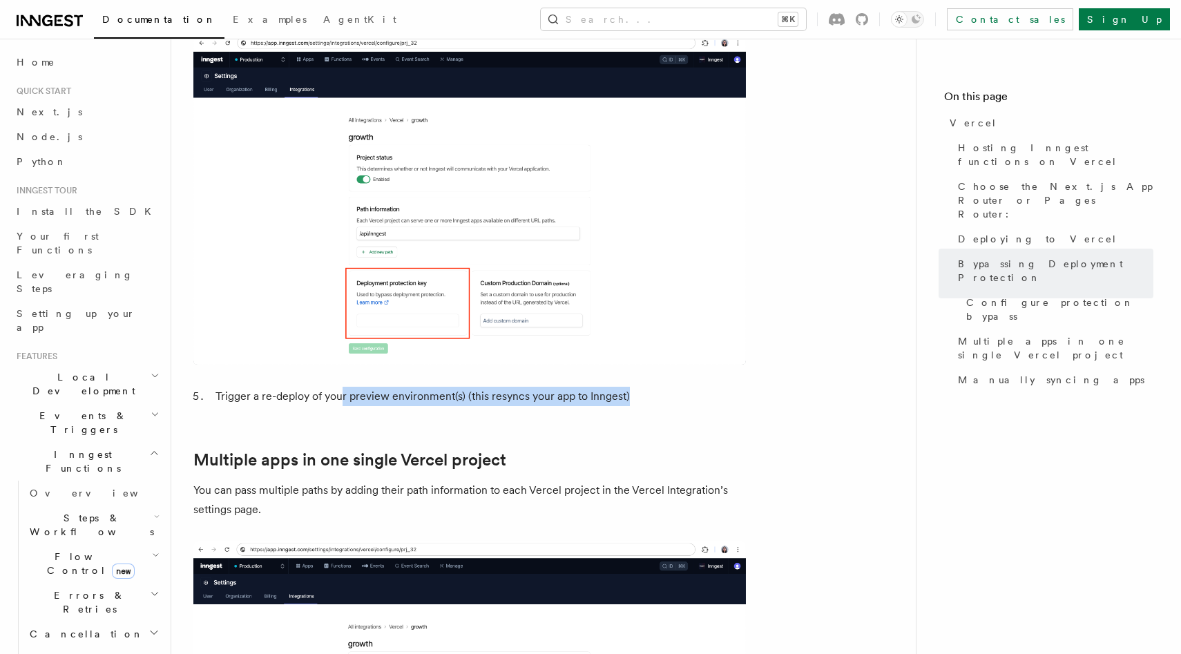 The width and height of the screenshot is (1181, 654). Describe the element at coordinates (1051, 380) in the screenshot. I see `span: Manually syncing apps` at that location.